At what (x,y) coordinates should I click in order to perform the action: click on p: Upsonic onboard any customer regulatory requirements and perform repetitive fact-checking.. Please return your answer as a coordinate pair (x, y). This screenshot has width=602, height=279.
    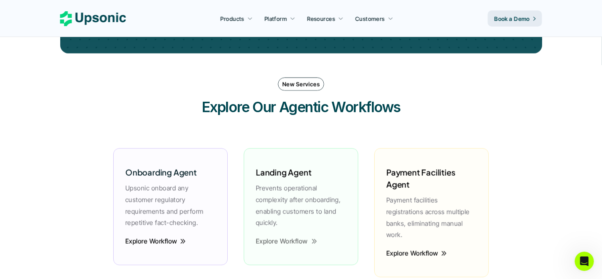
    Looking at the image, I should click on (170, 205).